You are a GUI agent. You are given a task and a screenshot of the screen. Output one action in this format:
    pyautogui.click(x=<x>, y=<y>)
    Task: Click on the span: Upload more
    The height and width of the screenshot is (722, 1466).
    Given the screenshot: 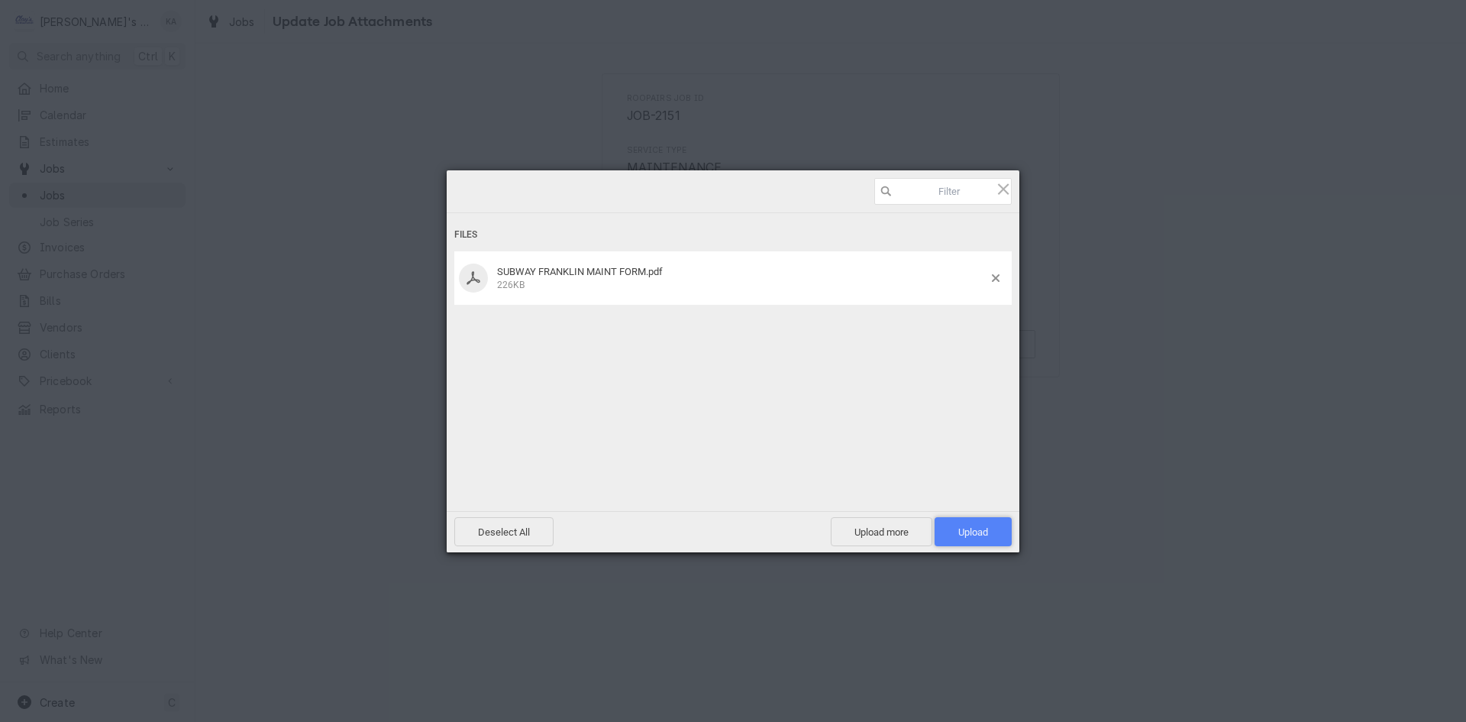 What is the action you would take?
    pyautogui.click(x=881, y=532)
    